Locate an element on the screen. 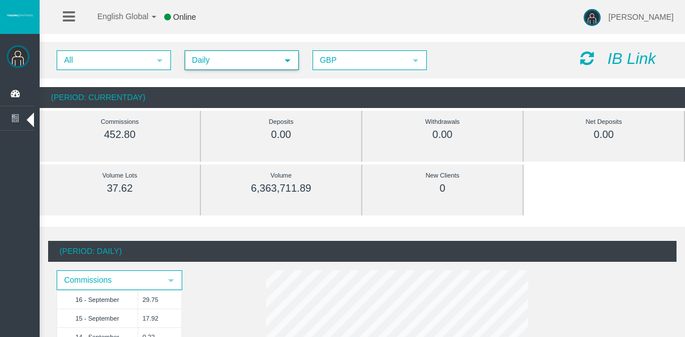  div: (Period: Daily) is located at coordinates (362, 251).